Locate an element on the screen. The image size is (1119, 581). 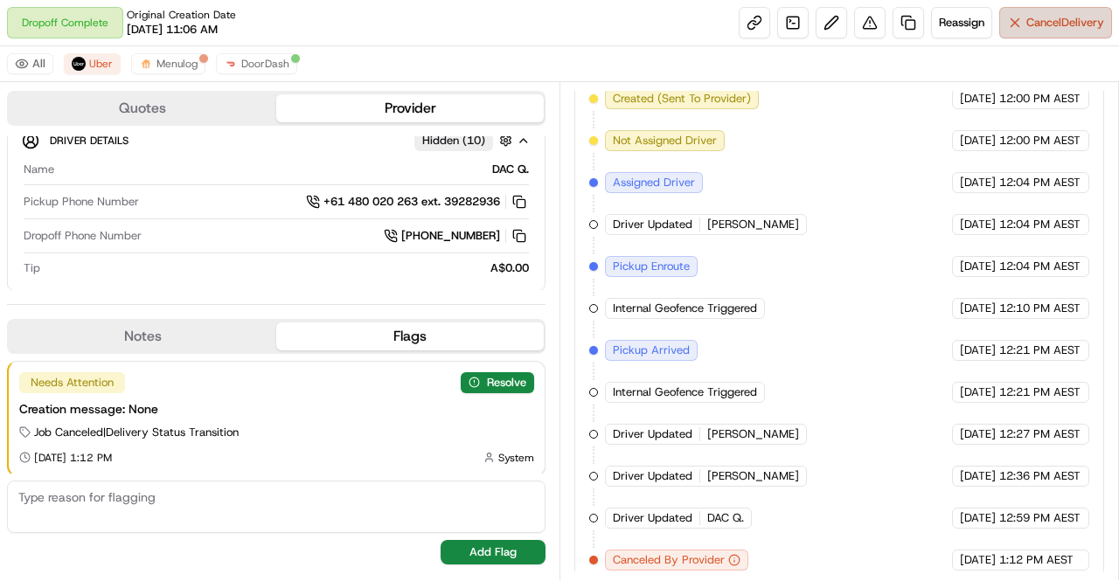
span: Driver Details is located at coordinates (89, 141).